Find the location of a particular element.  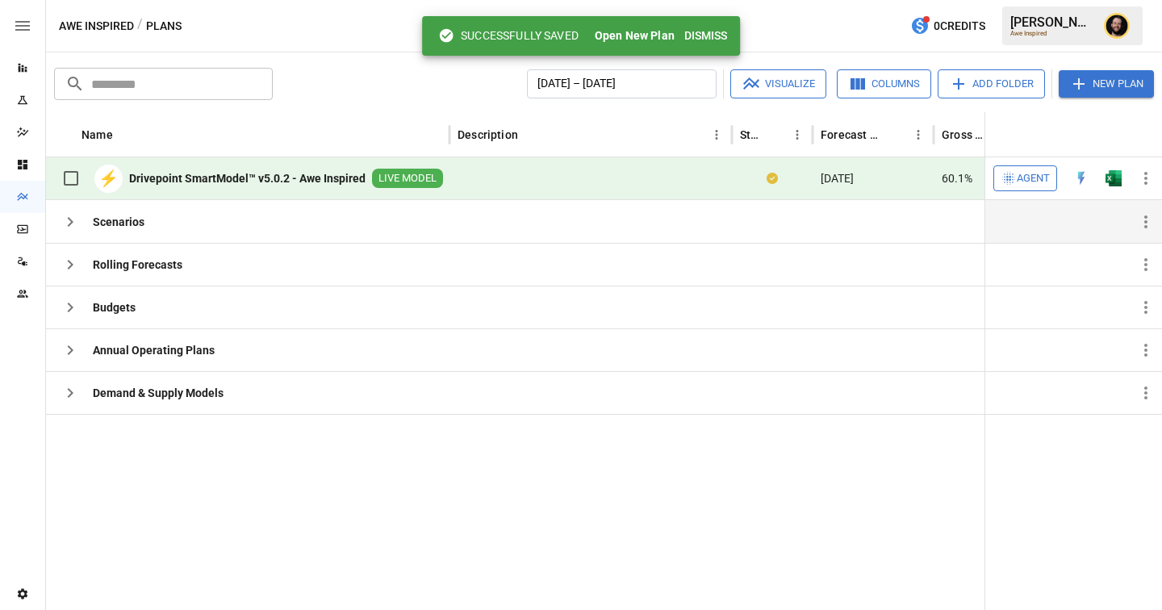

img: Ciaran Nugent is located at coordinates (1117, 26).